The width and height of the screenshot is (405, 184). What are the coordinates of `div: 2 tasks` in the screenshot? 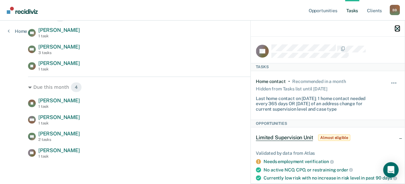 It's located at (59, 140).